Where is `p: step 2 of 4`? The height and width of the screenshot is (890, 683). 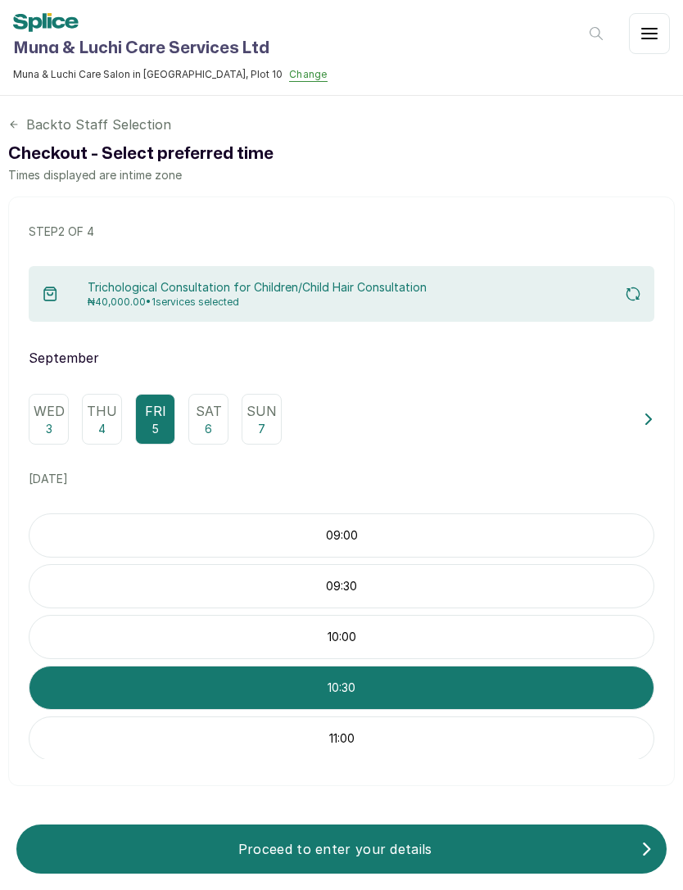
p: step 2 of 4 is located at coordinates (61, 232).